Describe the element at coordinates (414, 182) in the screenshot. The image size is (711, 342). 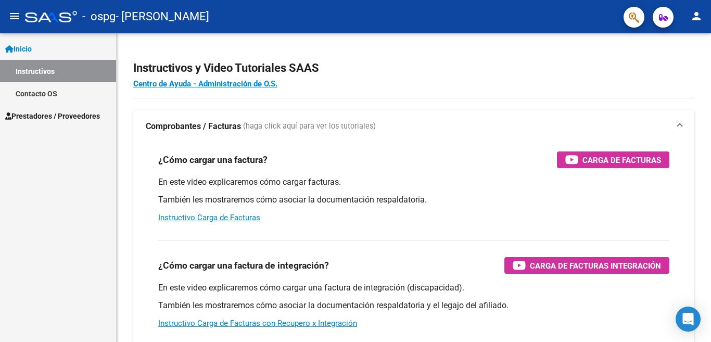
I see `p: En este video explicaremos cómo cargar facturas.` at that location.